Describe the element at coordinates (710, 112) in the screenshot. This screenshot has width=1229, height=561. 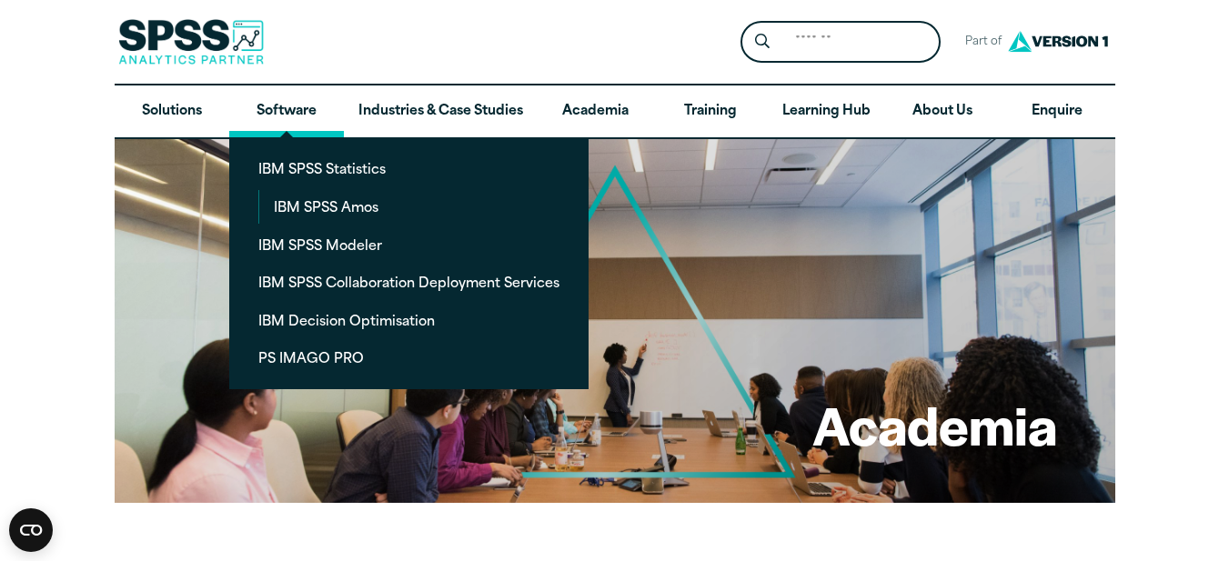
I see `a: Training` at that location.